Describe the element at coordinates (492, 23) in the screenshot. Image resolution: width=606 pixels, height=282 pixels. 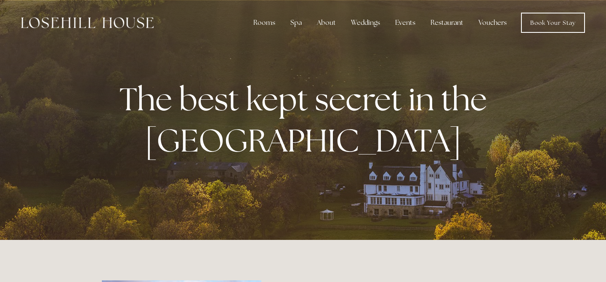
I see `a: Vouchers` at that location.